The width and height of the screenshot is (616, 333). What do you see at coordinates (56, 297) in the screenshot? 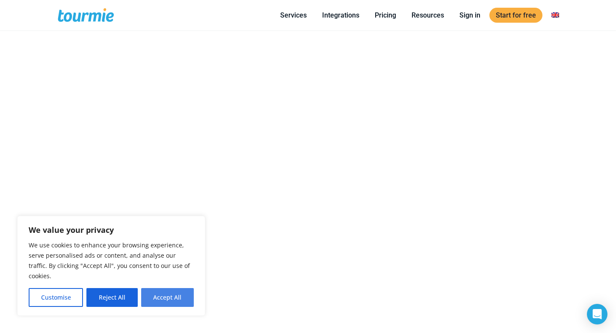
I see `button: Customise` at bounding box center [56, 297].